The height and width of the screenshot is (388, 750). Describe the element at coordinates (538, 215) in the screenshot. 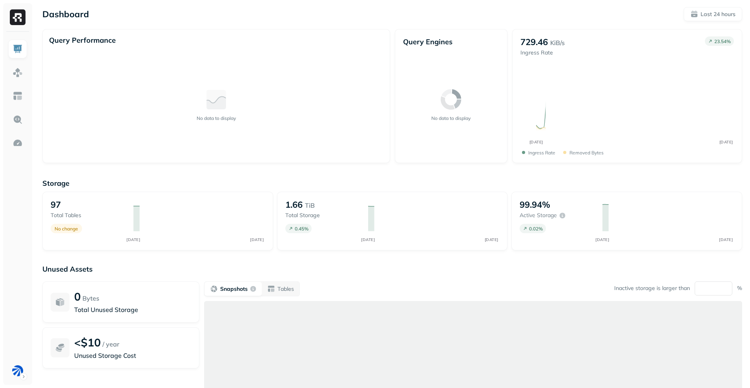

I see `p: Active storage` at that location.